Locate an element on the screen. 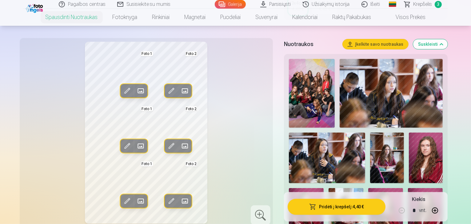 This screenshot has height=224, width=471. a: Fotoknyga is located at coordinates (125, 17).